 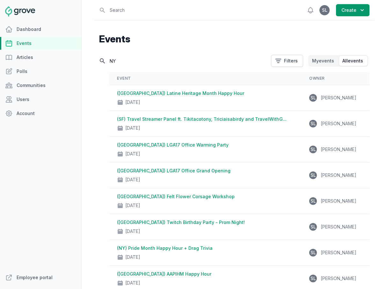 What do you see at coordinates (354, 61) in the screenshot?
I see `button: Allevents` at bounding box center [354, 61].